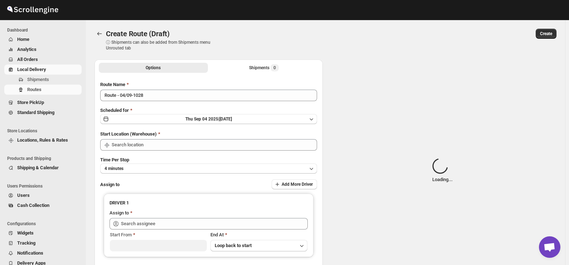 This screenshot has width=569, height=265. I want to click on span: Thu Sep 04 2025 |, so click(202, 119).